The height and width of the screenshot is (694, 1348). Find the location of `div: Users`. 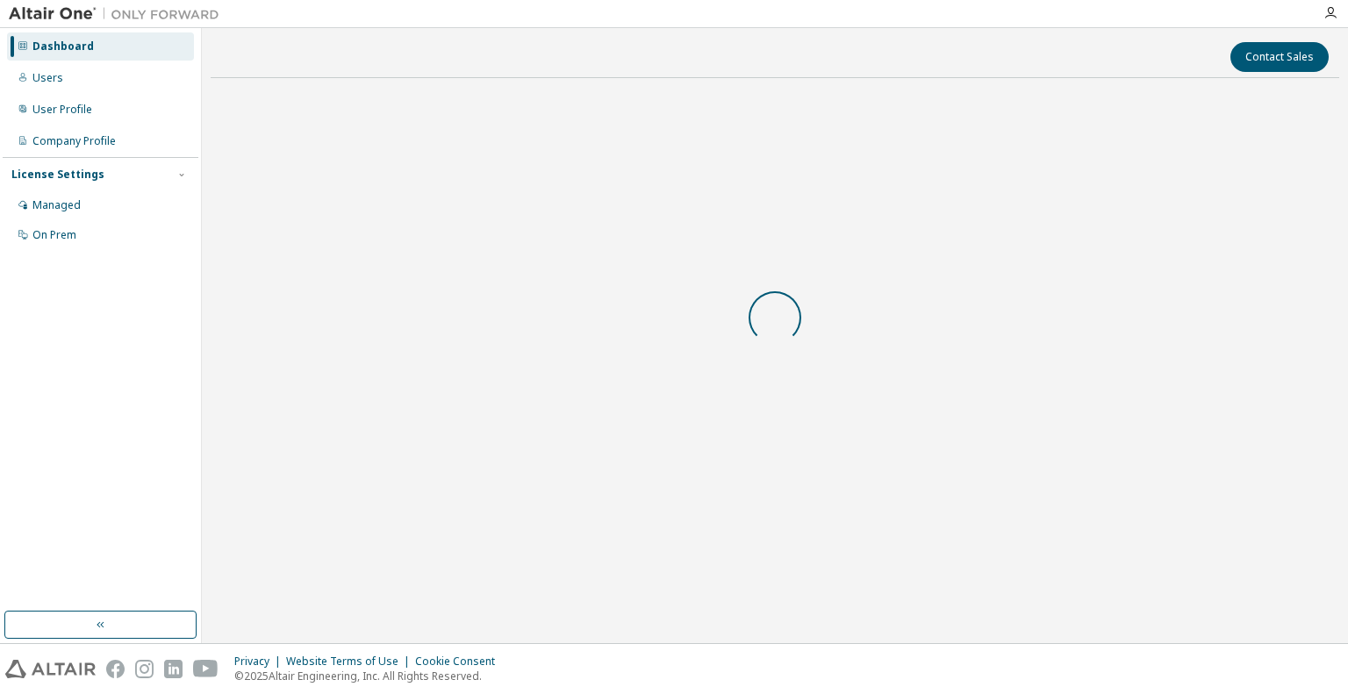

div: Users is located at coordinates (47, 78).